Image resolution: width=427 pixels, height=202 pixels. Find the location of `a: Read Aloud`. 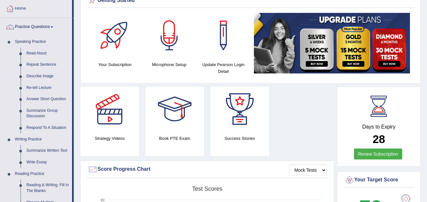

a: Read Aloud is located at coordinates (48, 53).